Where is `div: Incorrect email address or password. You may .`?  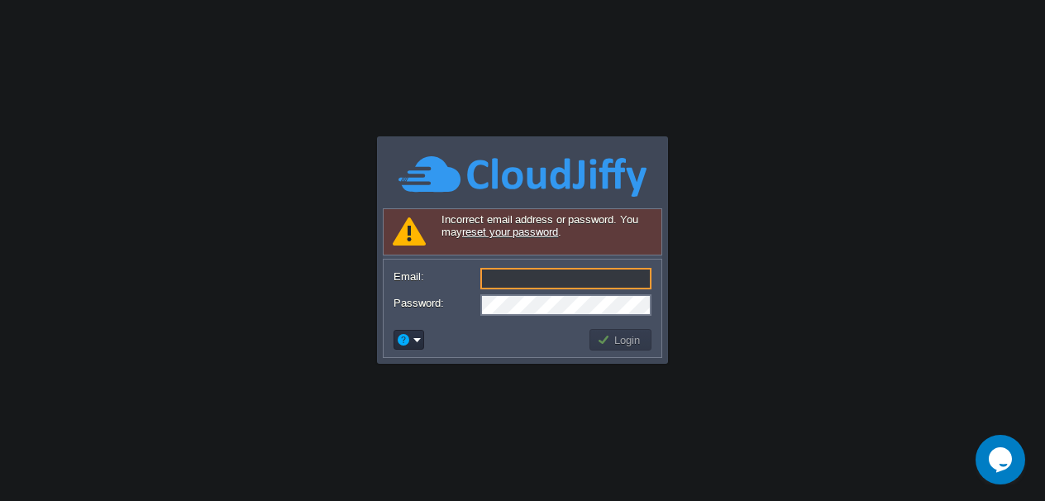
div: Incorrect email address or password. You may . is located at coordinates (523, 232).